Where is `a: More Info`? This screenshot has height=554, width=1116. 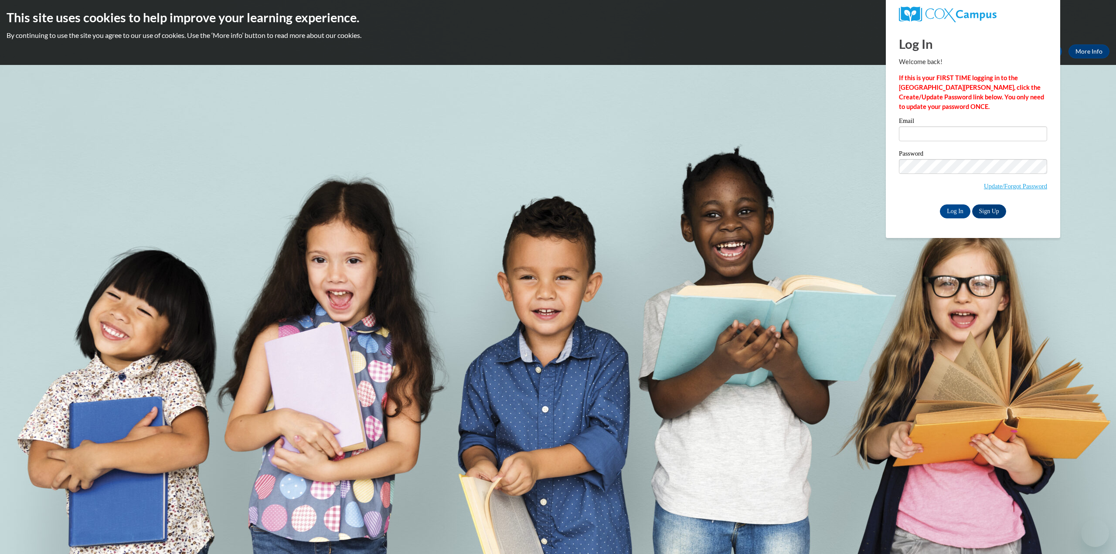
a: More Info is located at coordinates (1089, 51).